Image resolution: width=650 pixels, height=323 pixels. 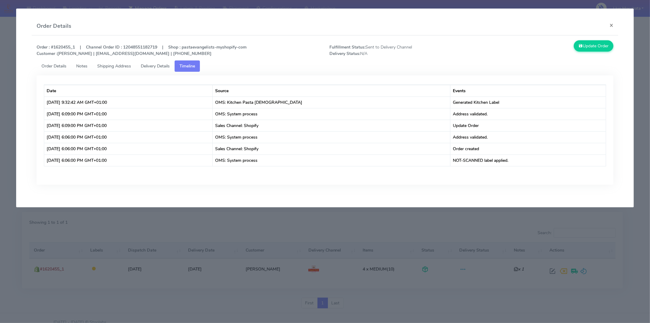 I want to click on span: Delivery Details, so click(x=155, y=66).